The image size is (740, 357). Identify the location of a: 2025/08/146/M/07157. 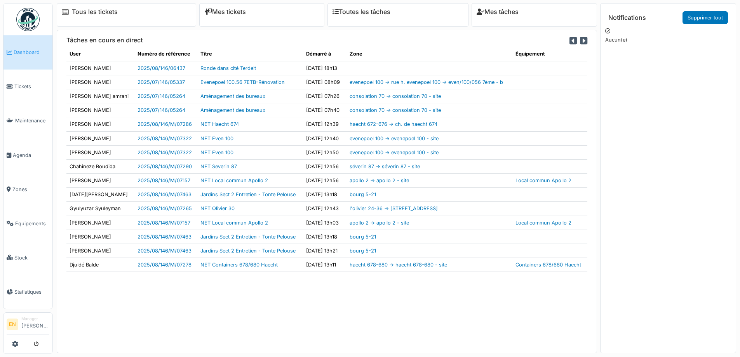
(164, 180).